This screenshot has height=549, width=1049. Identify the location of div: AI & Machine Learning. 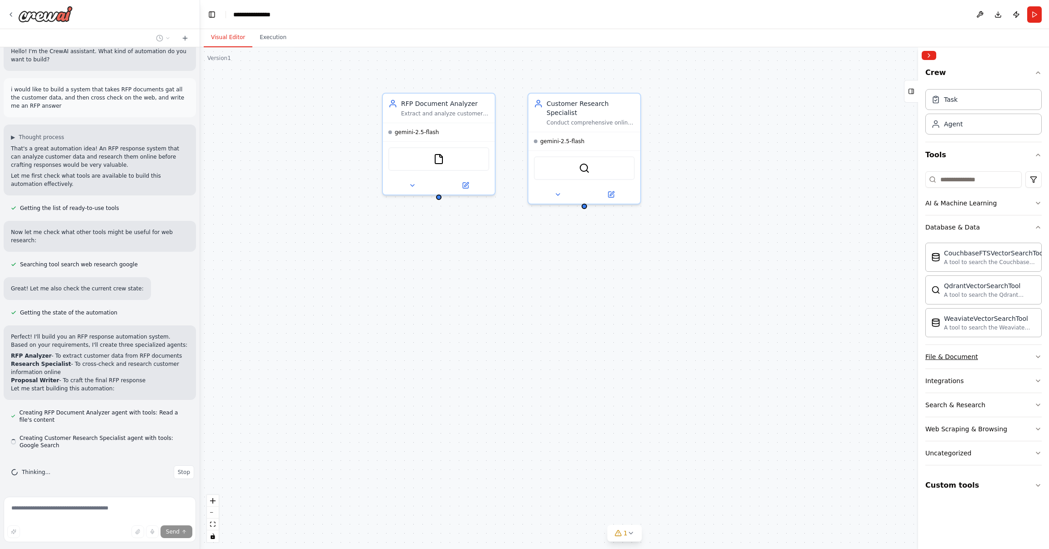
(960, 203).